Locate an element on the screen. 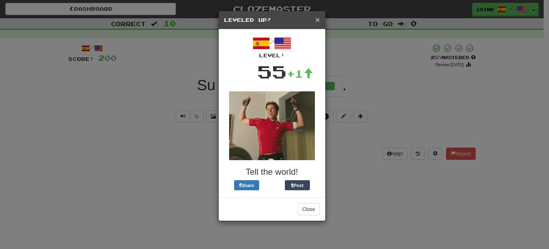  button: Post is located at coordinates (298, 185).